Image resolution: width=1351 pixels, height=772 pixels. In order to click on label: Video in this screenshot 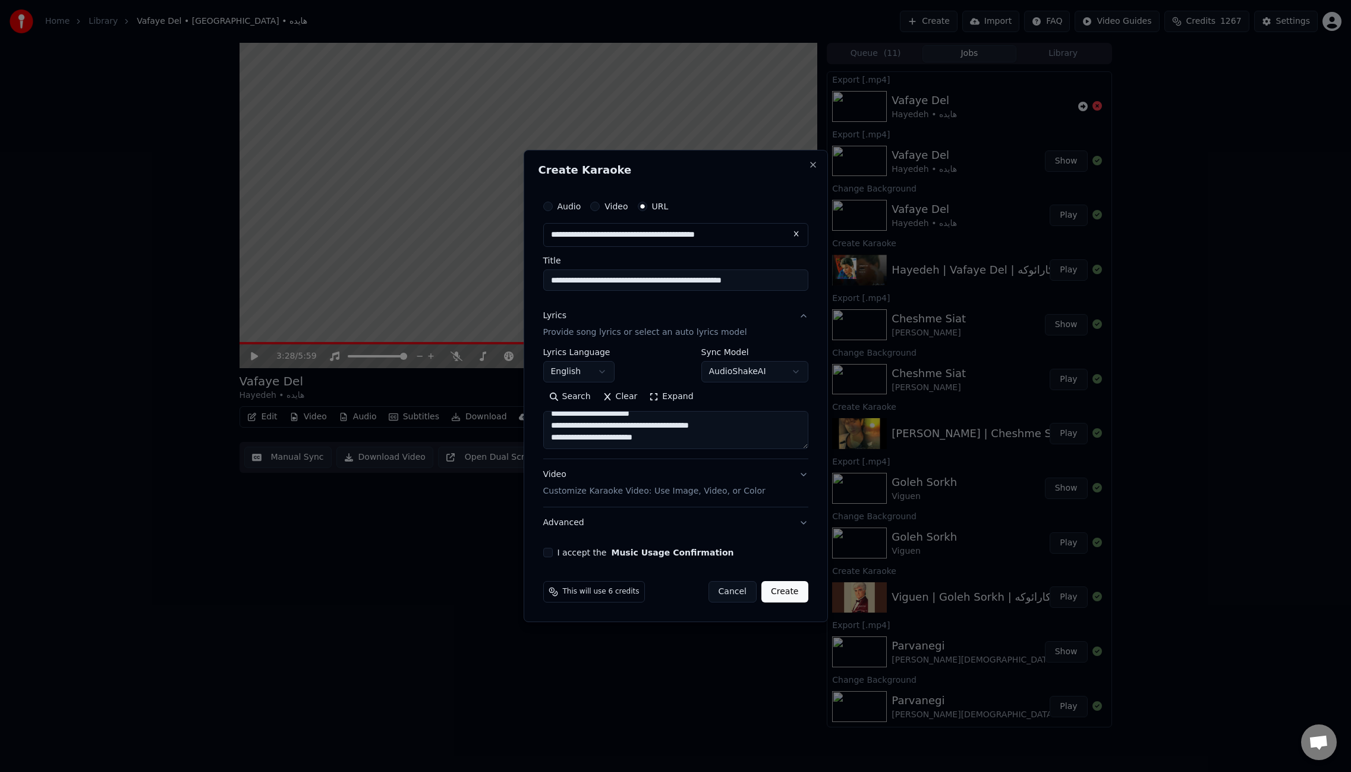, I will do `click(616, 206)`.